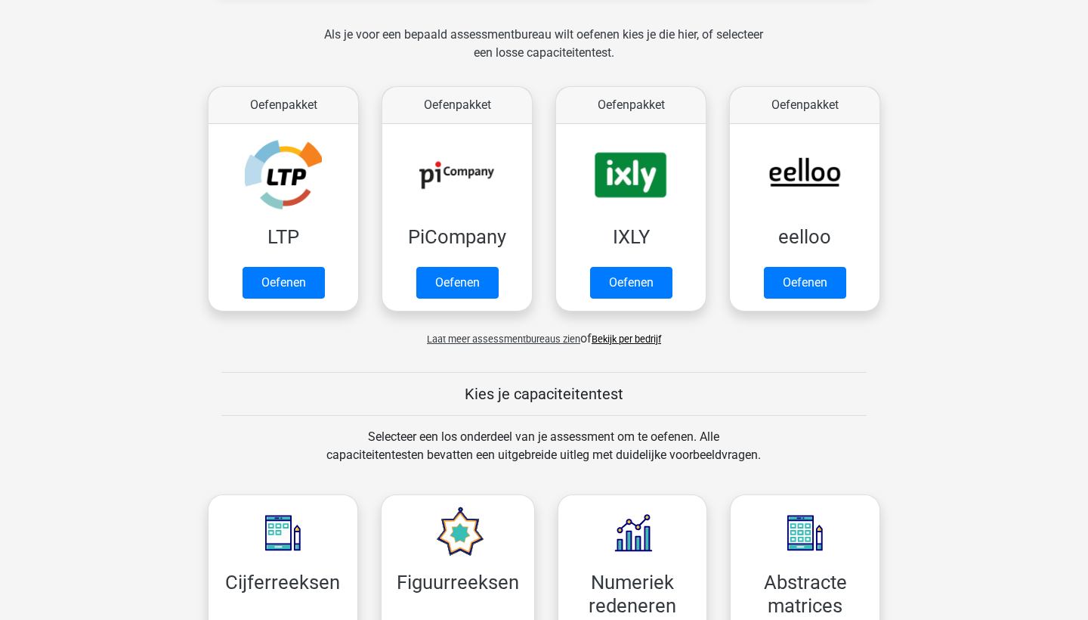 Image resolution: width=1088 pixels, height=620 pixels. What do you see at coordinates (544, 332) in the screenshot?
I see `div: of` at bounding box center [544, 332].